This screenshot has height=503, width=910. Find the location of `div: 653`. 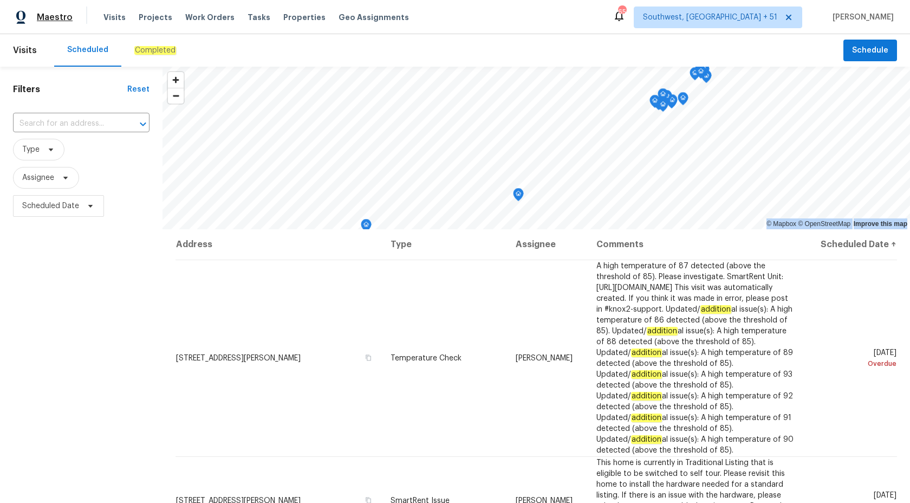

div: 653 is located at coordinates (622, 12).